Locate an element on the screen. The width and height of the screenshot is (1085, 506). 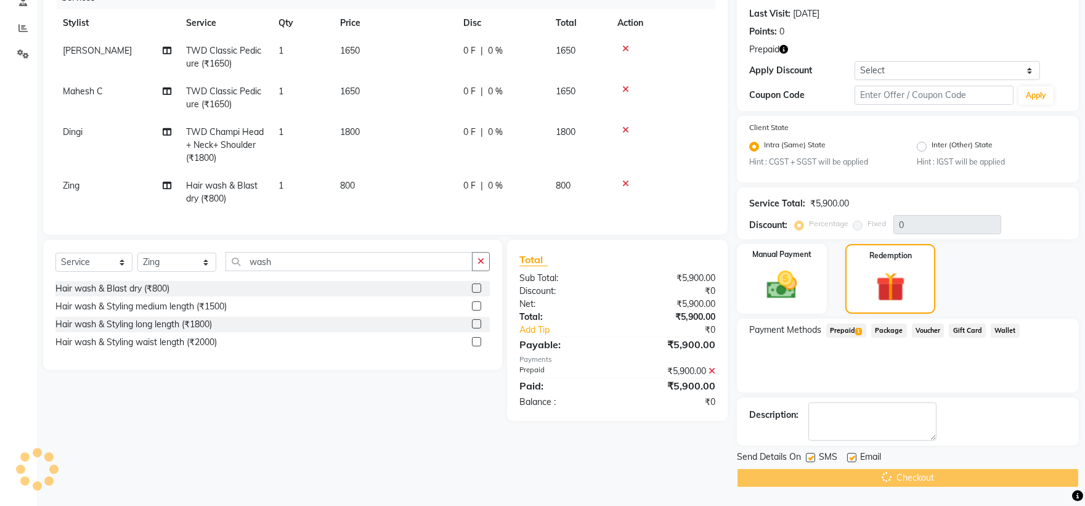
span: Zing is located at coordinates (71, 186).